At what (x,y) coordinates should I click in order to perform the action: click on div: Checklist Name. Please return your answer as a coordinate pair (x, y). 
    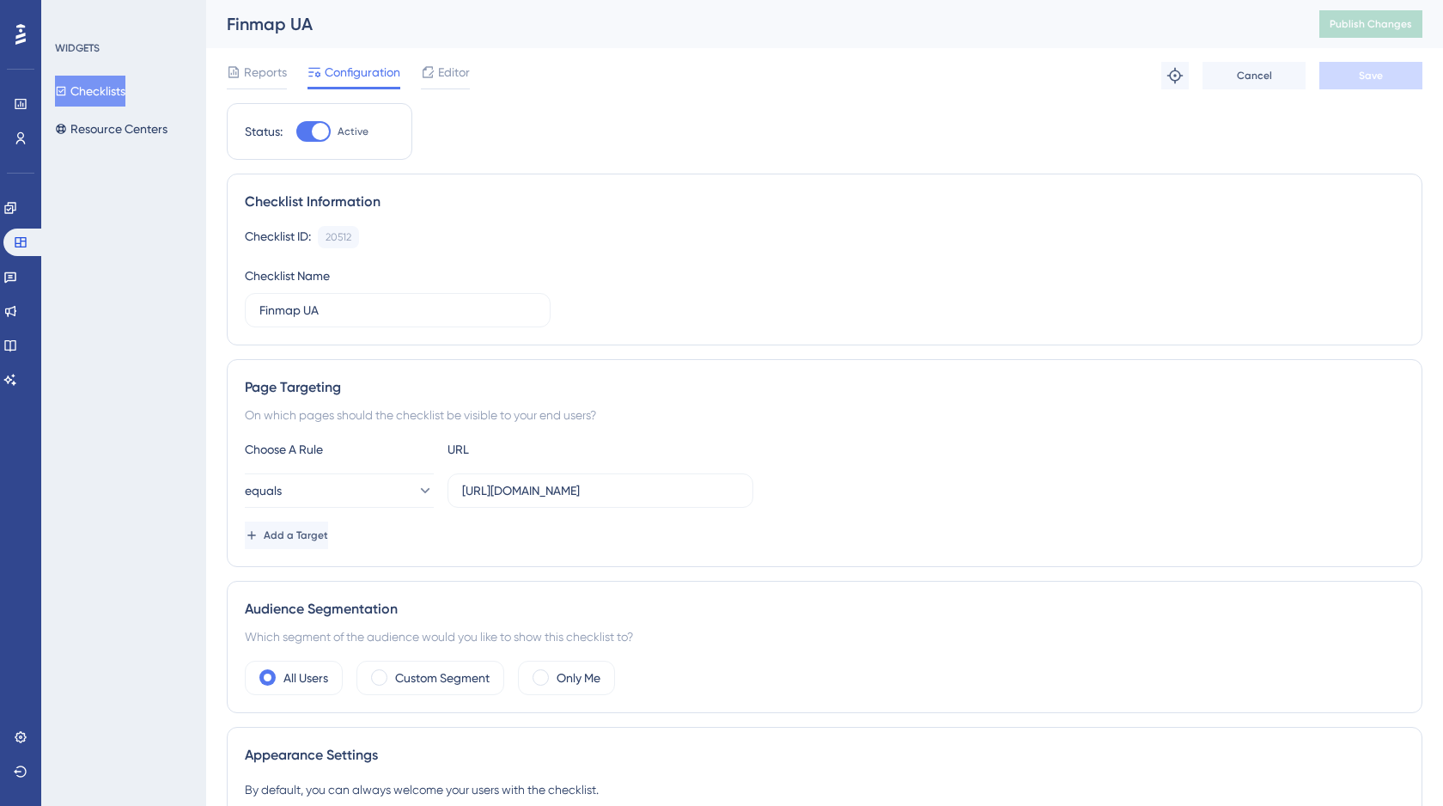
    Looking at the image, I should click on (287, 276).